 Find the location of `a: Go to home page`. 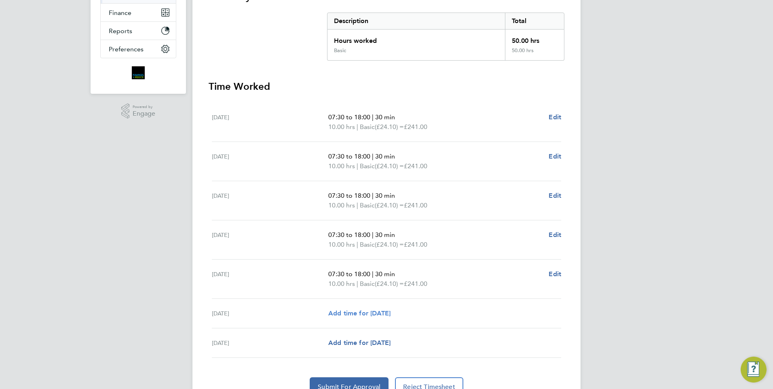

a: Go to home page is located at coordinates (138, 73).